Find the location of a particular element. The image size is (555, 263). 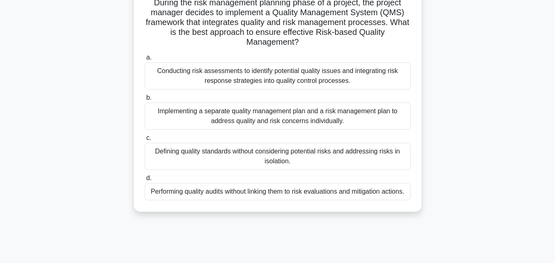

div: Performing quality audits without linking them to risk evaluations and mitigation actions. is located at coordinates (278, 192).